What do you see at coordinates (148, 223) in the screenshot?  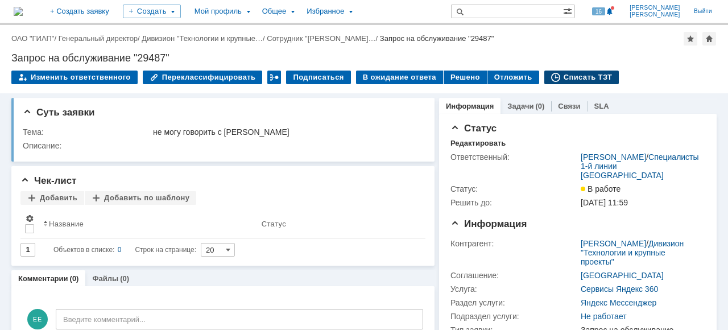 I see `th: Название` at bounding box center [148, 223].